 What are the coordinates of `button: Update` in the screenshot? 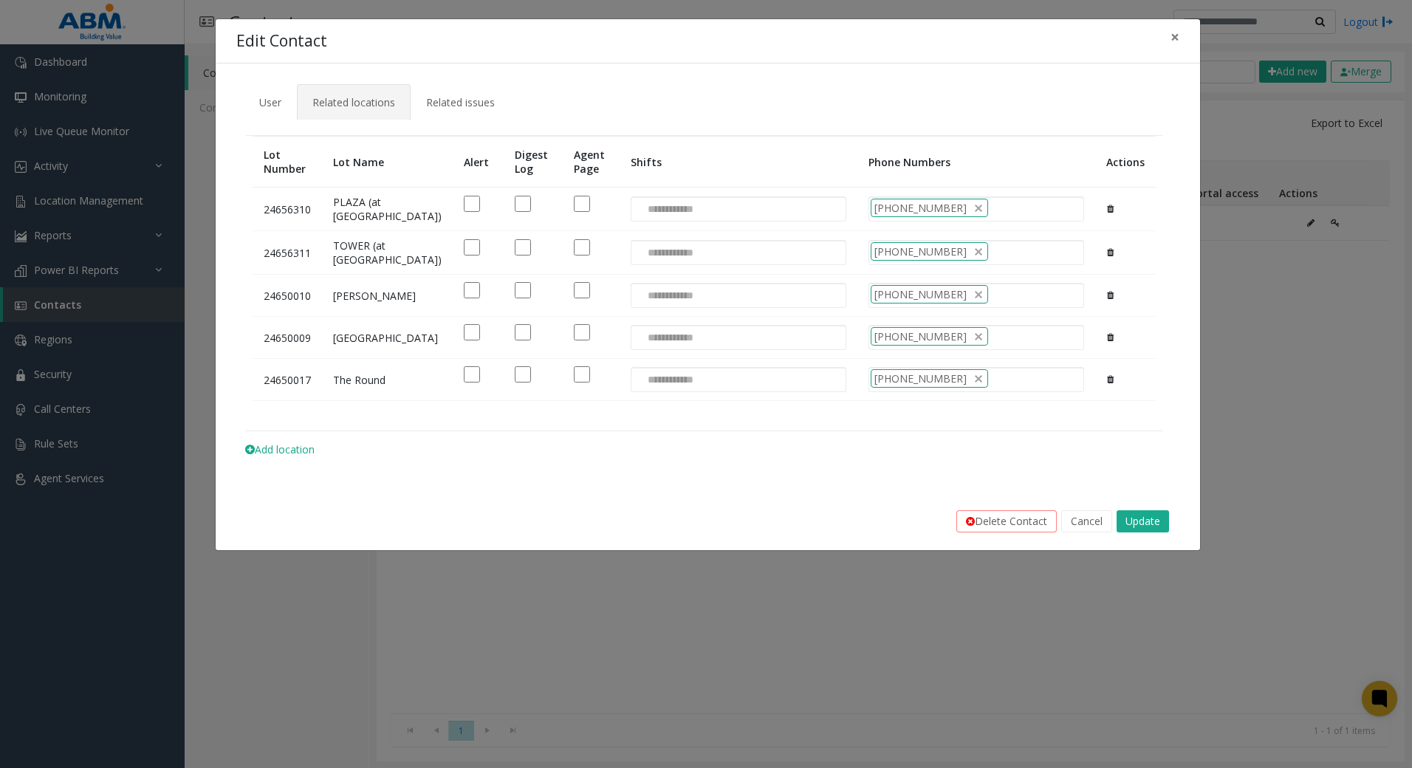 It's located at (1142, 521).